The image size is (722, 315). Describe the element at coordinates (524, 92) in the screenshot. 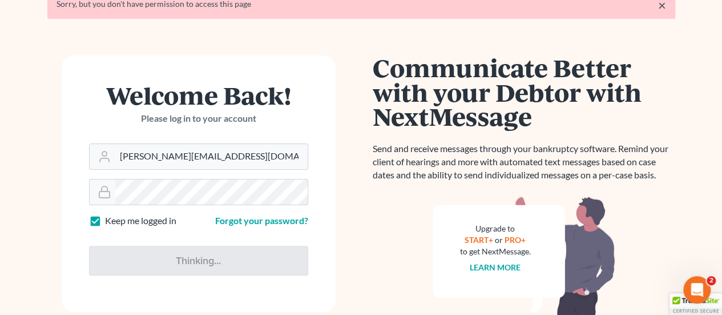

I see `h1: Communicate Better with your Debtor with NextMessage` at that location.